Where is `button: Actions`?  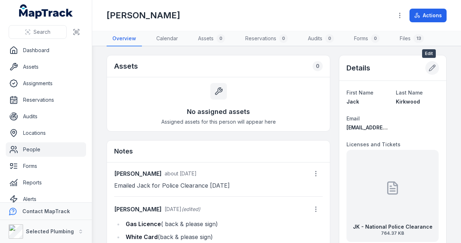
button: Actions is located at coordinates (428, 15).